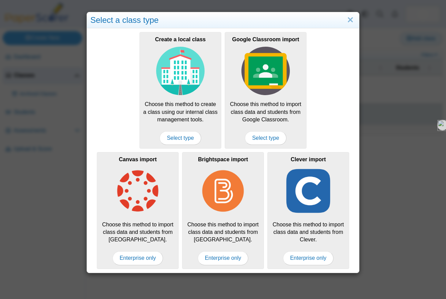  What do you see at coordinates (350, 20) in the screenshot?
I see `a: Close` at bounding box center [350, 20].